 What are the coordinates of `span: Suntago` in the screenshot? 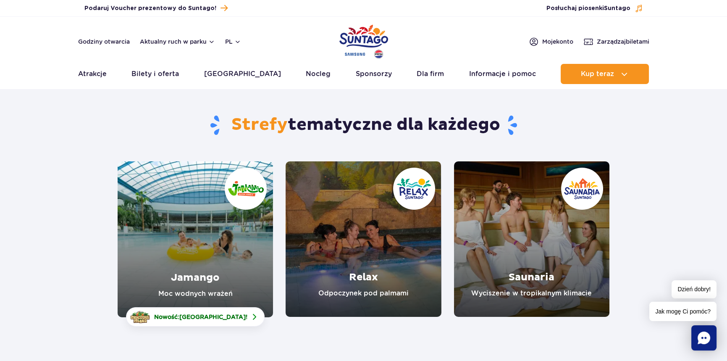 It's located at (617, 8).